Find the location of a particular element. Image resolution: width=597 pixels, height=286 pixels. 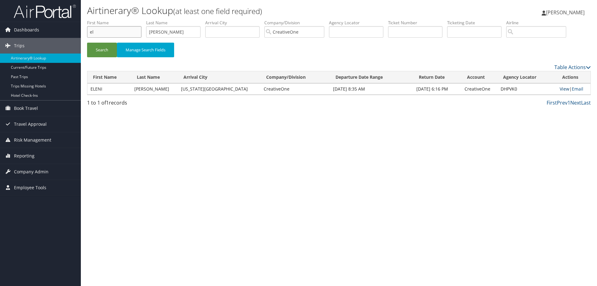

th: Departure Date Range: activate to sort column ascending is located at coordinates (372, 77).